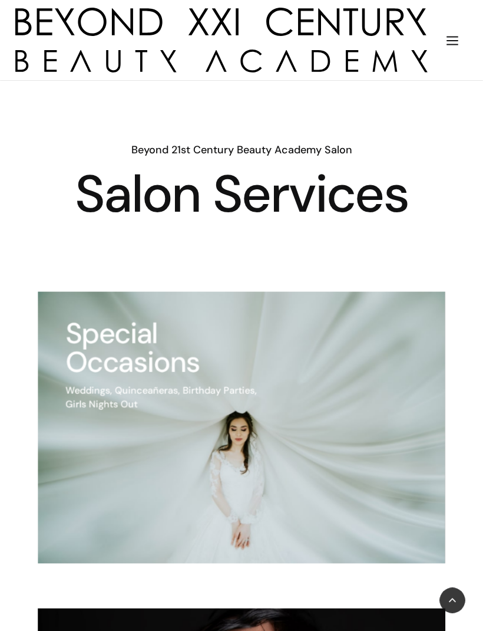 This screenshot has width=483, height=631. Describe the element at coordinates (169, 397) in the screenshot. I see `div: Weddings, Quinceañeras, Birthday Parties, Girls Nights Out` at that location.